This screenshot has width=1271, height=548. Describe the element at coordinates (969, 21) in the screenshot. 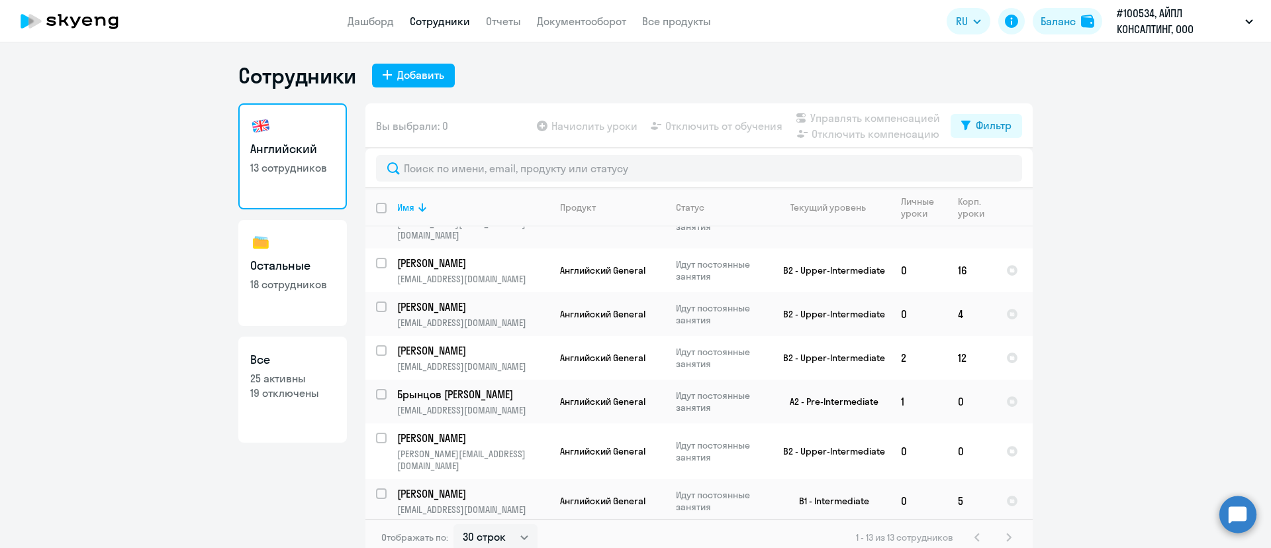

I see `button: RU` at that location.